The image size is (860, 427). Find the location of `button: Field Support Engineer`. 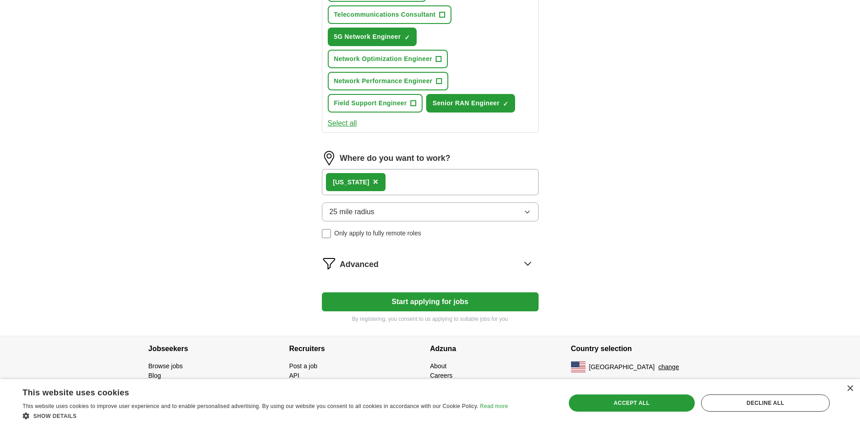

button: Field Support Engineer is located at coordinates (375, 103).